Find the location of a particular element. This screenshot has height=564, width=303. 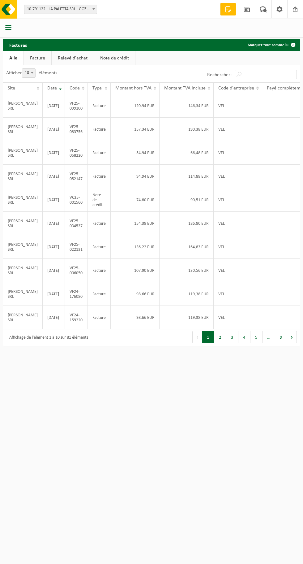

span: Montant hors TVA is located at coordinates (133, 88).